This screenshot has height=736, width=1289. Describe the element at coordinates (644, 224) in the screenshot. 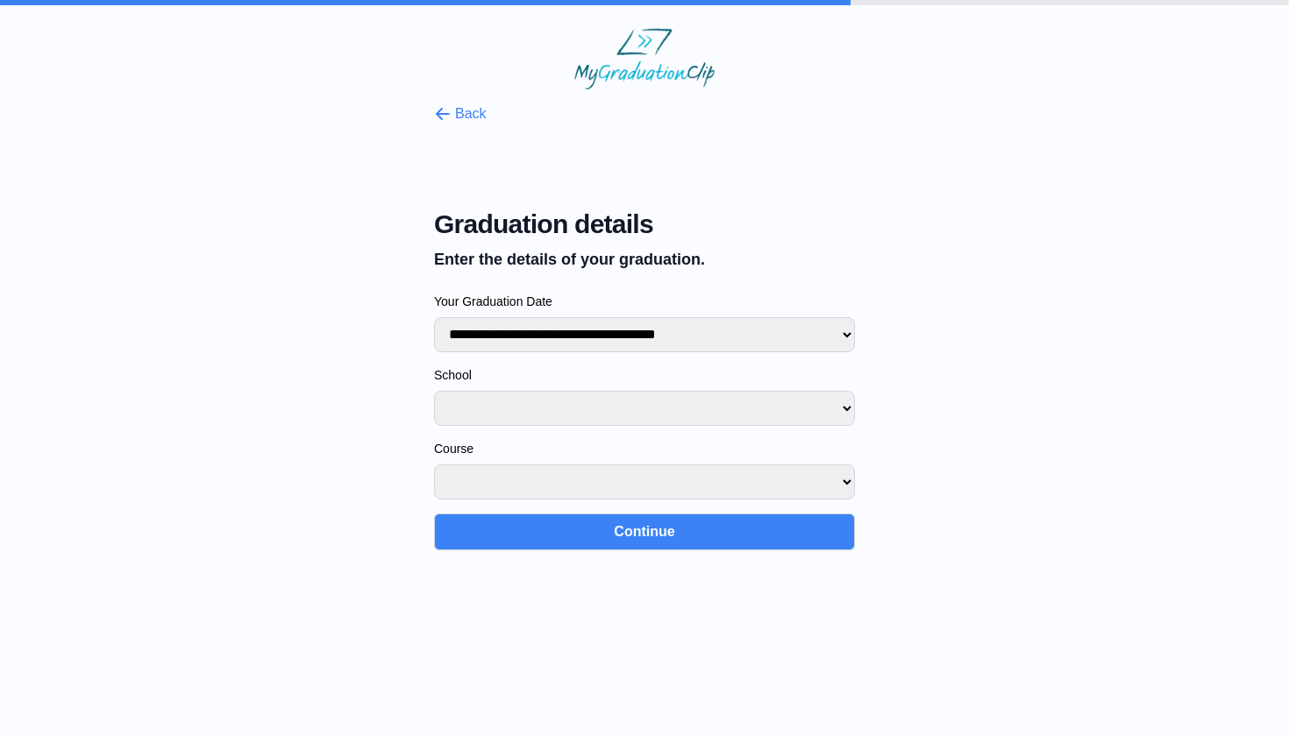

I see `span: Graduation details` at that location.